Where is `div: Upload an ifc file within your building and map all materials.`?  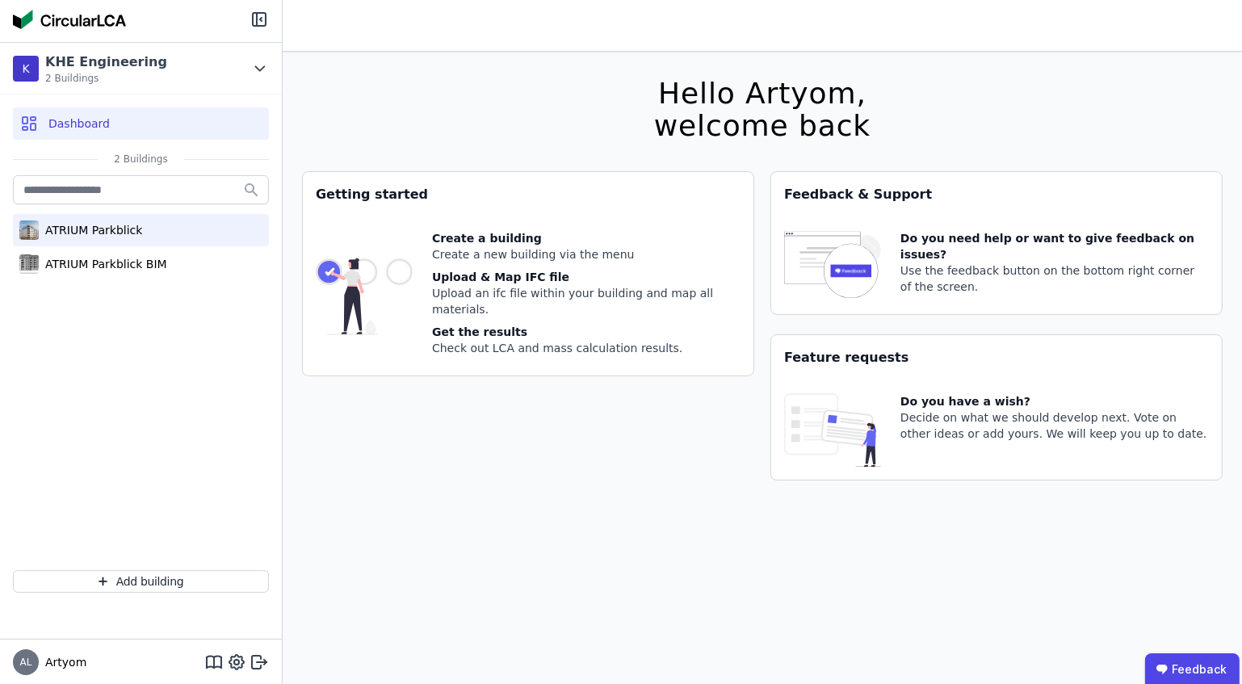
div: Upload an ifc file within your building and map all materials. is located at coordinates (586, 301).